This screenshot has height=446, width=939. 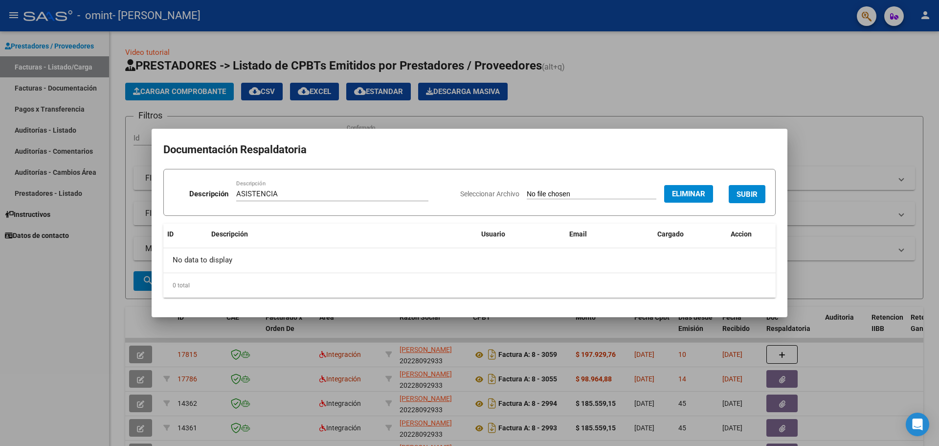 What do you see at coordinates (610, 234) in the screenshot?
I see `datatable-header-cell: Email` at bounding box center [610, 234].